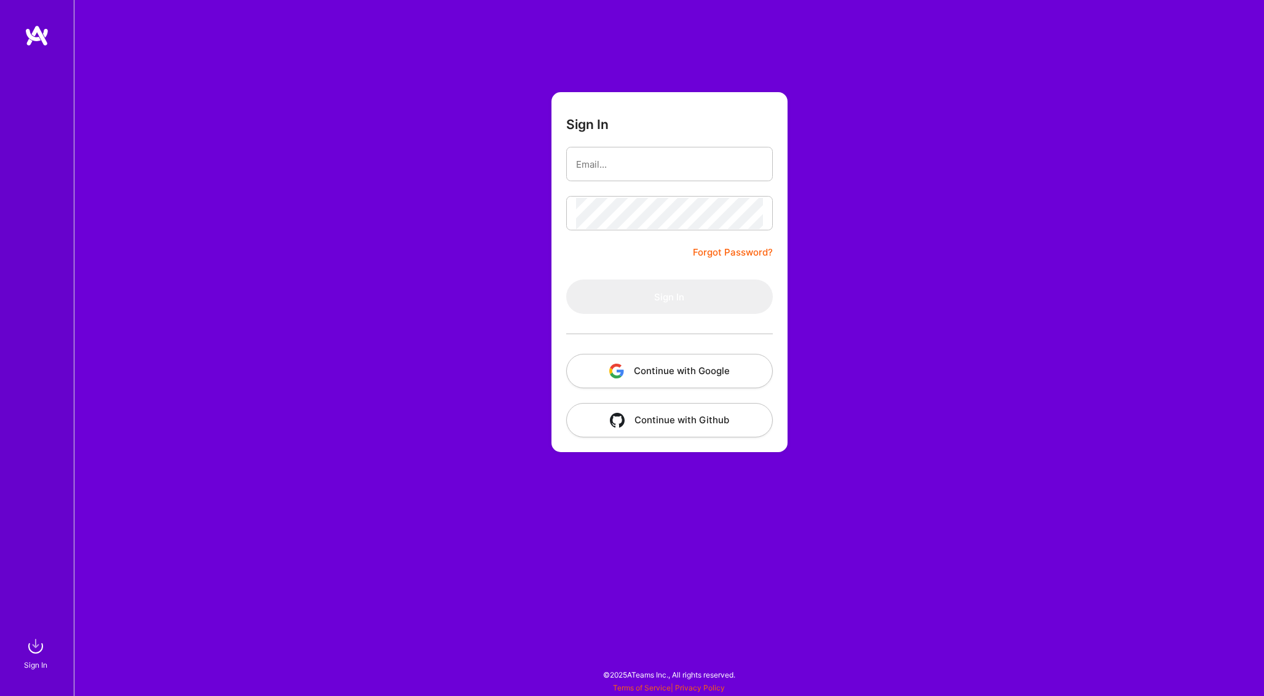  I want to click on div: © 2025 ATeams Inc., All rights reserved., so click(669, 675).